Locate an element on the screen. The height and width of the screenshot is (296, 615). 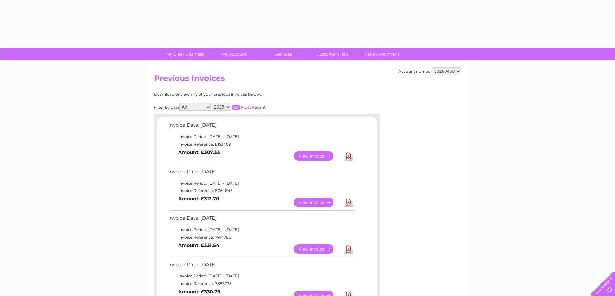
a: Customer Help is located at coordinates (332, 54).